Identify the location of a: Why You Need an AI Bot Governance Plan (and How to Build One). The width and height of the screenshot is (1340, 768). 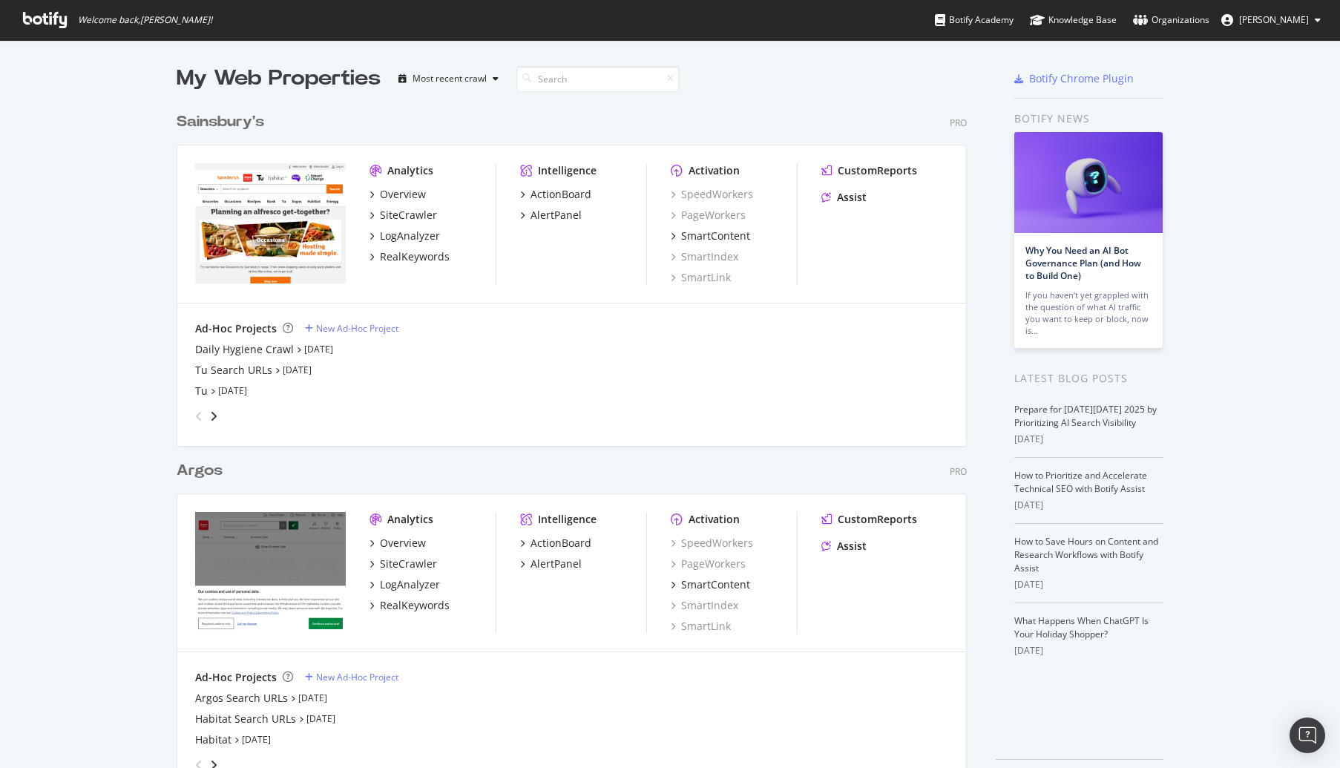
(1083, 263).